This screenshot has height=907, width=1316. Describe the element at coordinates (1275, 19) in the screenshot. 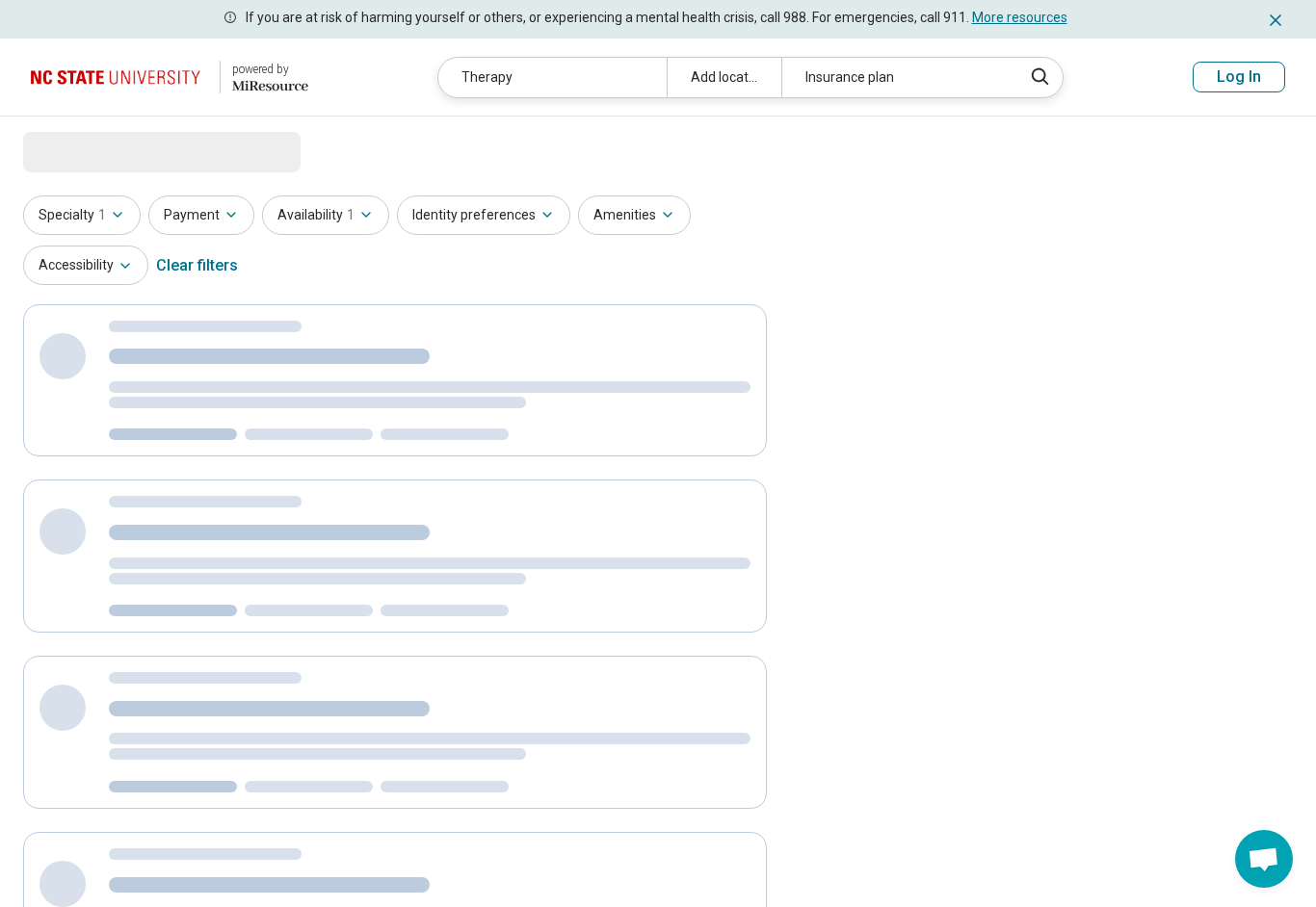

I see `button: Dismiss` at that location.